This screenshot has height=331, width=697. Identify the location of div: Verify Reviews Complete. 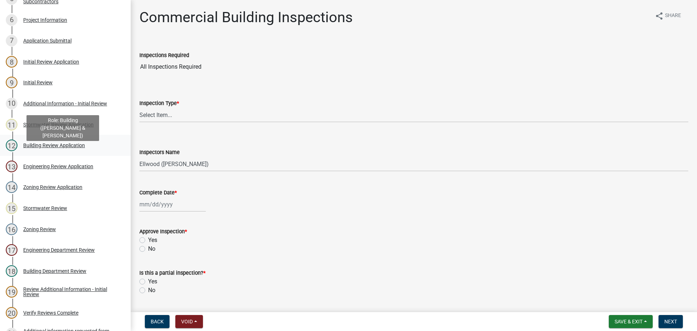
(51, 313).